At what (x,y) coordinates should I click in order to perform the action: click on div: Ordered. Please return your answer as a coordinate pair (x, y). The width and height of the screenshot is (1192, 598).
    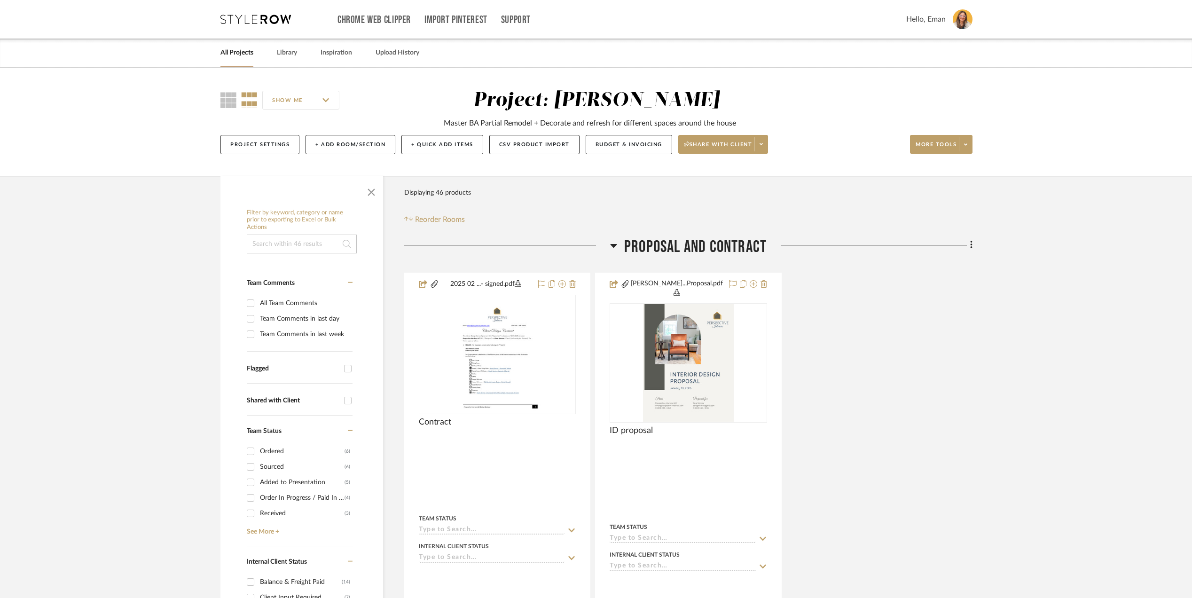
    Looking at the image, I should click on (302, 451).